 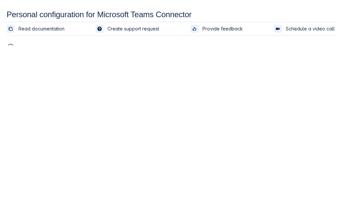 I want to click on span: Provide feedback, so click(x=222, y=29).